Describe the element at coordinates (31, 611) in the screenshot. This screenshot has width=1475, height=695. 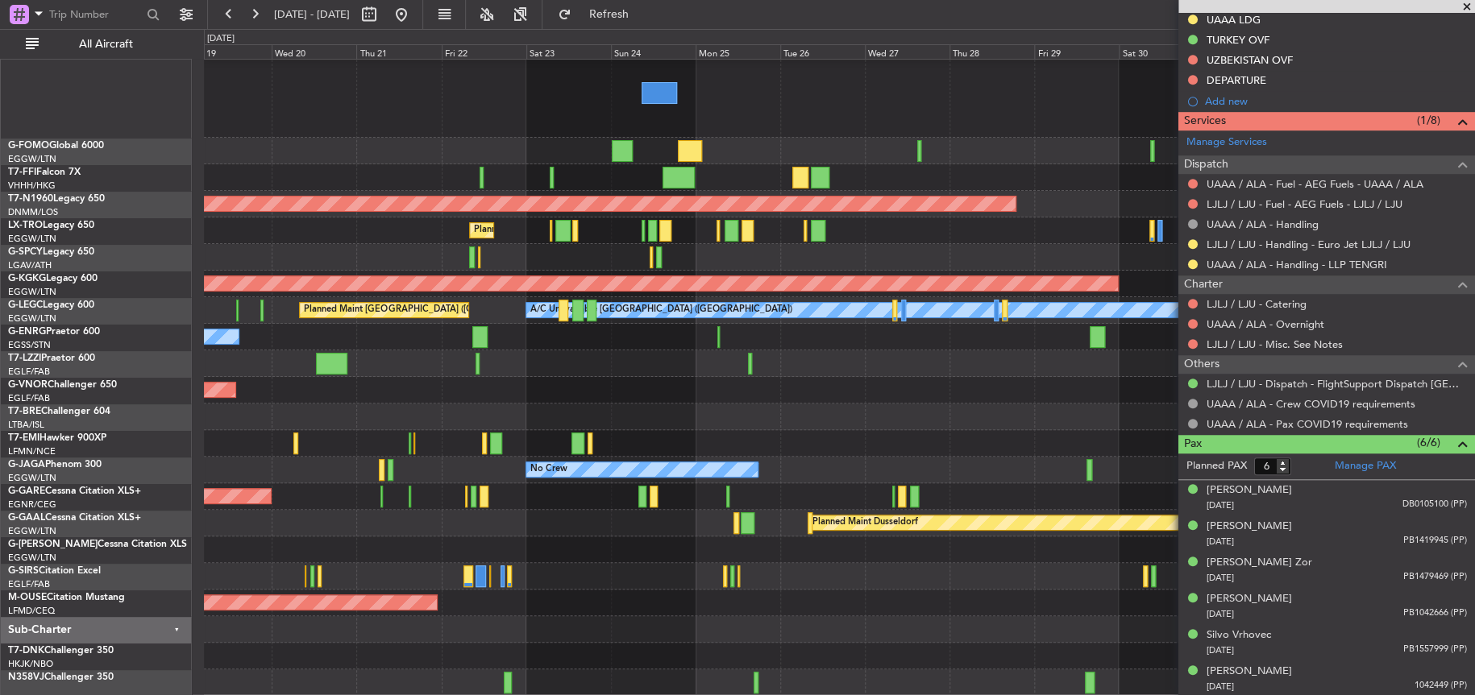
I see `a: LFMD/CEQ` at that location.